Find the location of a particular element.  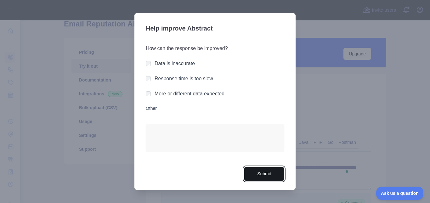

h3: How can the response be improved? is located at coordinates (215, 49).